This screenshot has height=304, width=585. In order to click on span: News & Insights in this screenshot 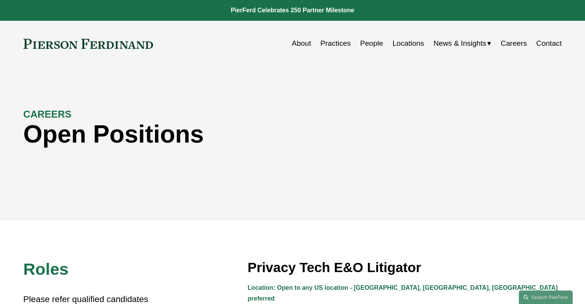, I will do `click(460, 43)`.